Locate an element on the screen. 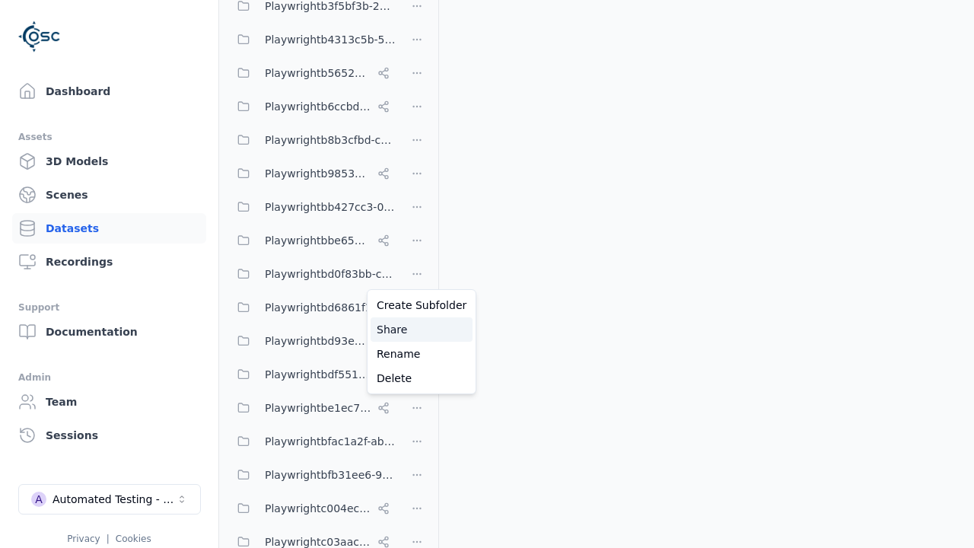  div: Create Subfolder is located at coordinates (421, 305).